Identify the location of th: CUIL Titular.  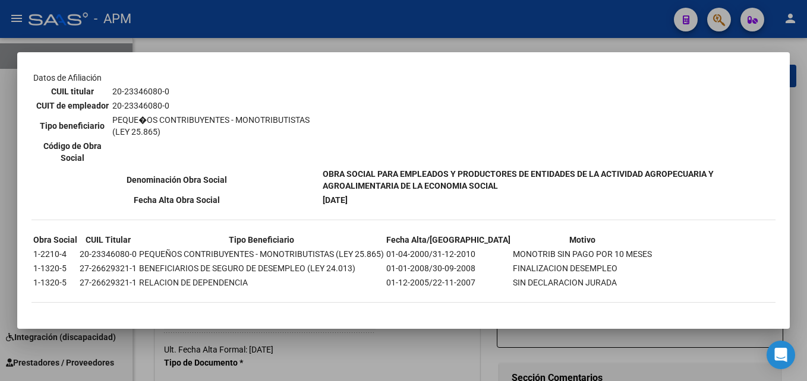
(108, 240).